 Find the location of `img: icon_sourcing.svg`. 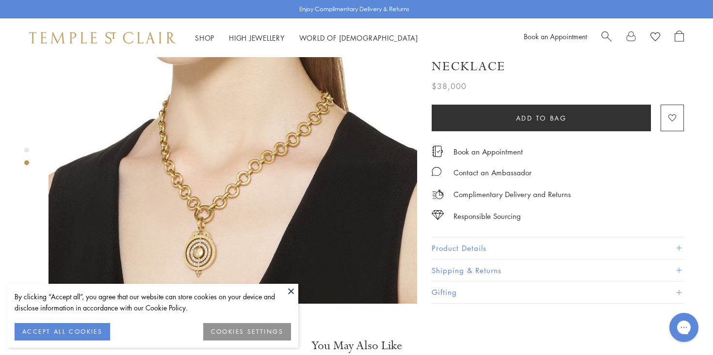

img: icon_sourcing.svg is located at coordinates (437, 215).